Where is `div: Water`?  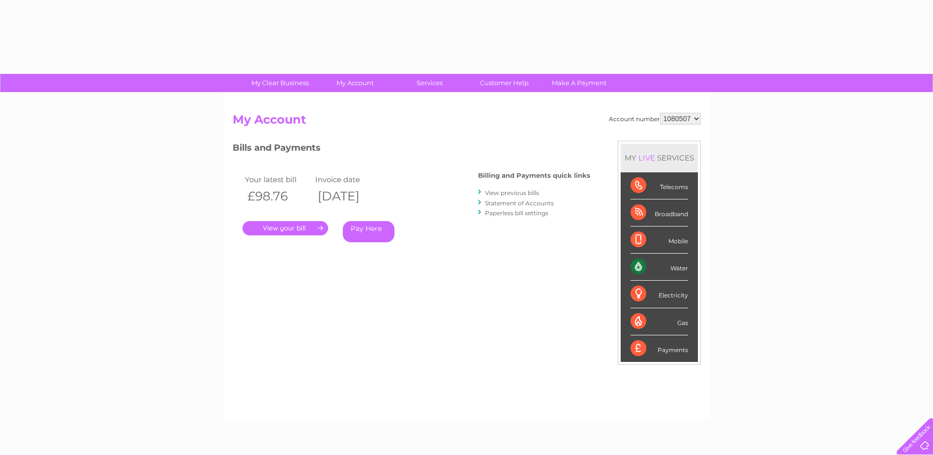
div: Water is located at coordinates (659, 267).